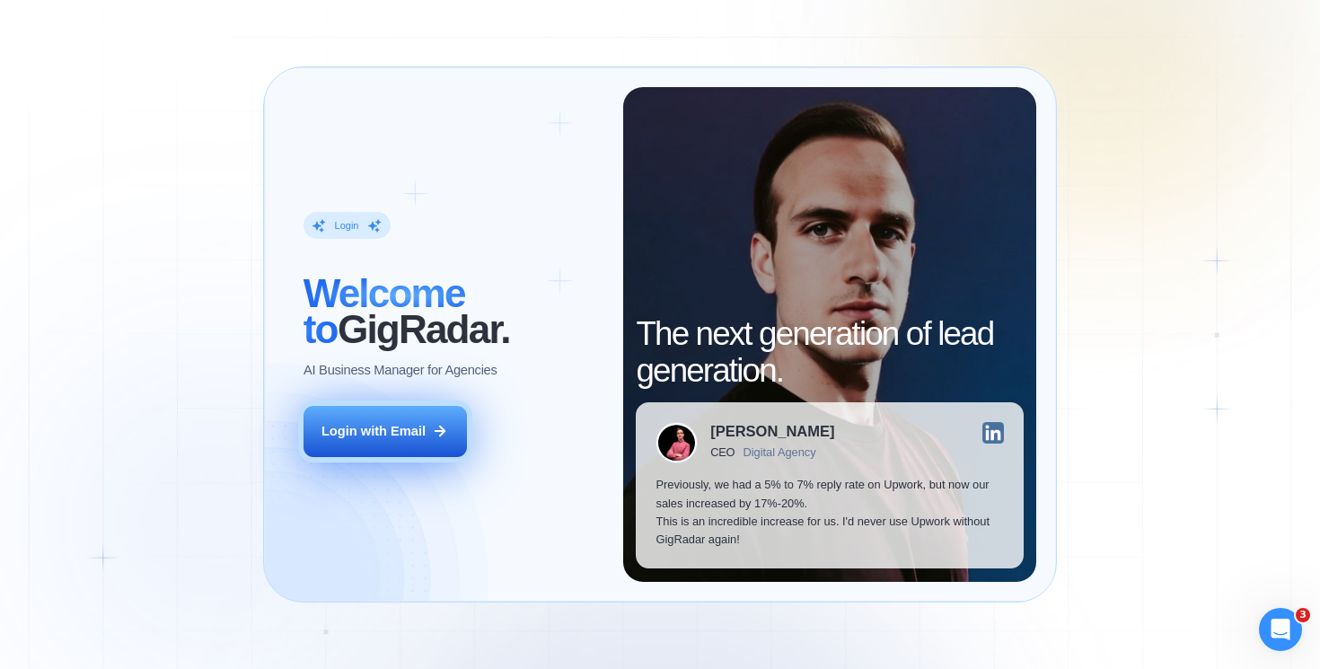 This screenshot has height=669, width=1320. I want to click on p: Previously, we had a 5% to 7% reply rate on Upwork, but now our sales increased by 17%-20%. This ..., so click(829, 512).